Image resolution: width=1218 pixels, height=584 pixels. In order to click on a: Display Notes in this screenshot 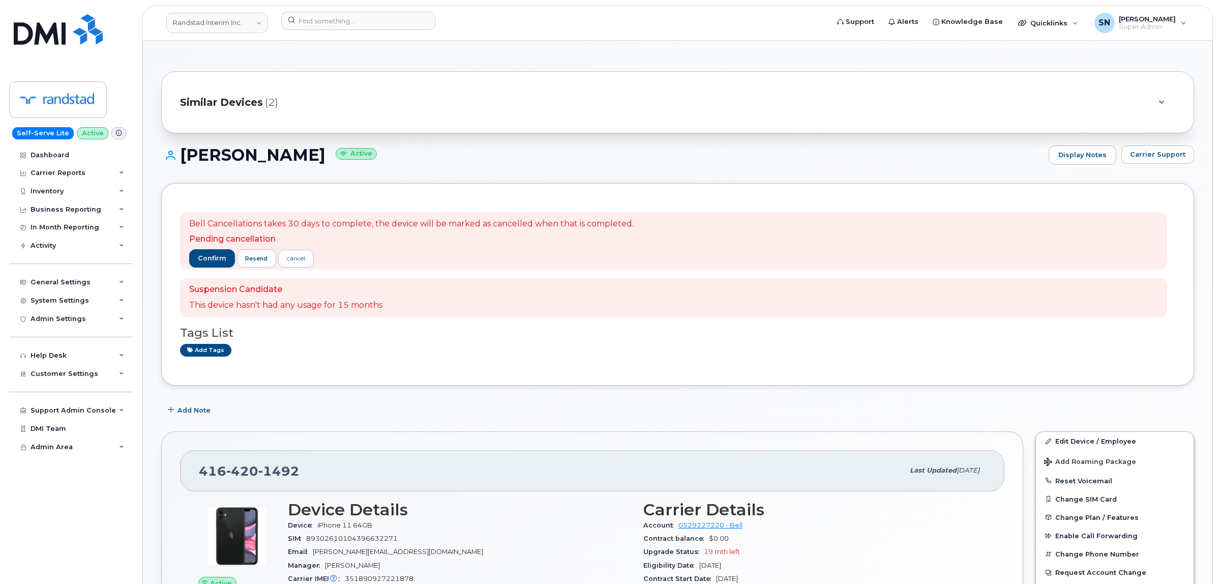, I will do `click(1082, 155)`.